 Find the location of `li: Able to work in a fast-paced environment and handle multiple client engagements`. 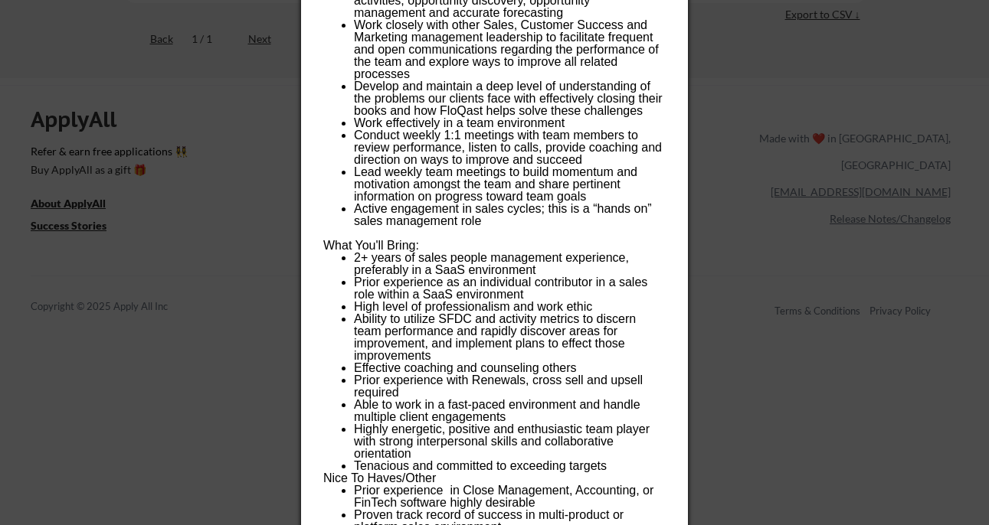

li: Able to work in a fast-paced environment and handle multiple client engagements is located at coordinates (509, 411).